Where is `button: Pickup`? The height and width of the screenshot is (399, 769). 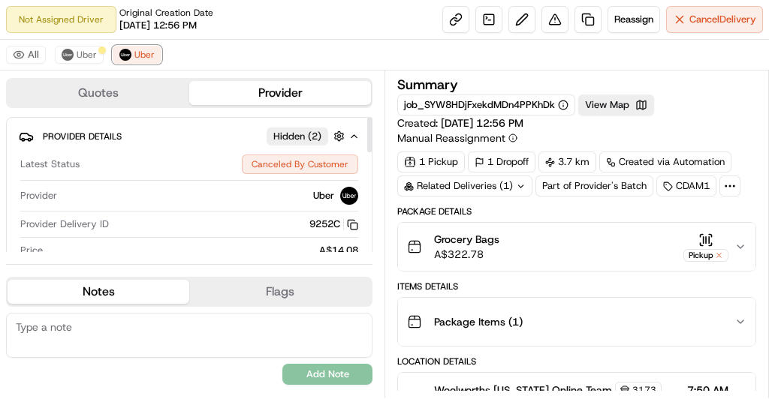
button: Pickup is located at coordinates (705, 247).